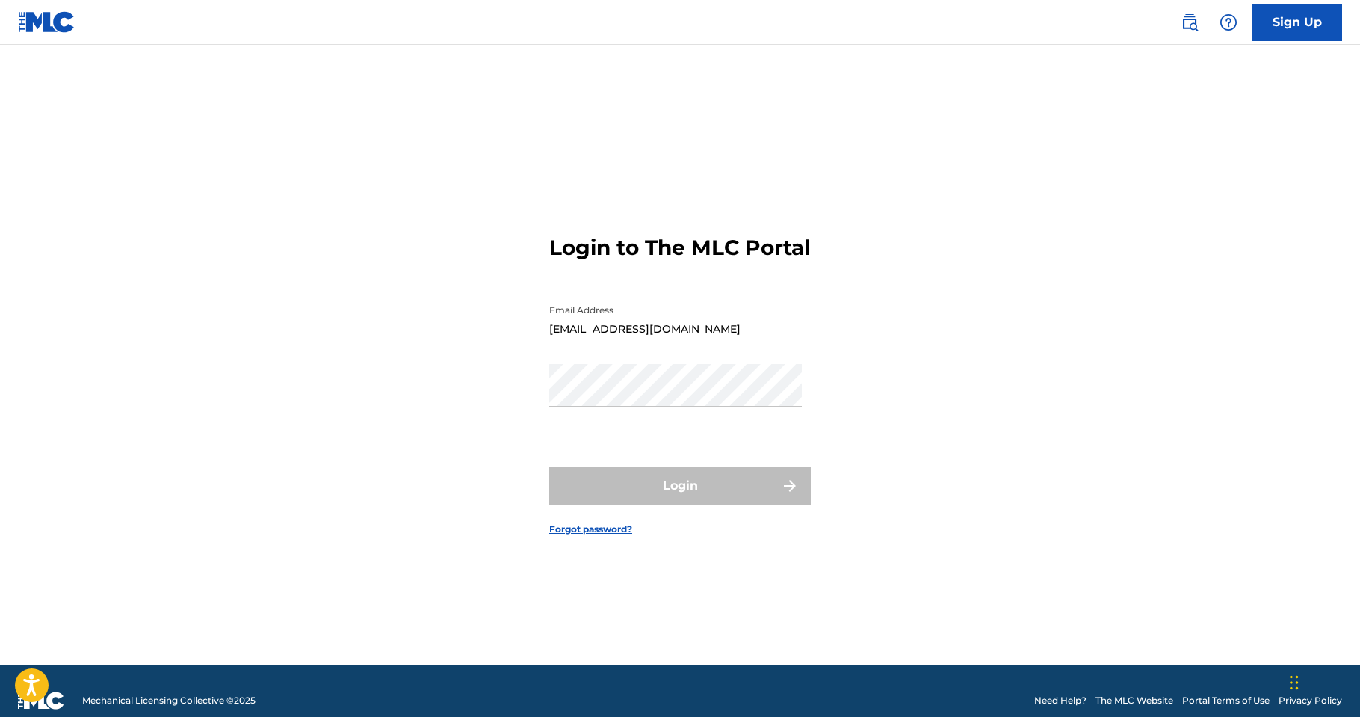 The image size is (1360, 717). Describe the element at coordinates (1226, 700) in the screenshot. I see `a: Portal Terms of Use` at that location.